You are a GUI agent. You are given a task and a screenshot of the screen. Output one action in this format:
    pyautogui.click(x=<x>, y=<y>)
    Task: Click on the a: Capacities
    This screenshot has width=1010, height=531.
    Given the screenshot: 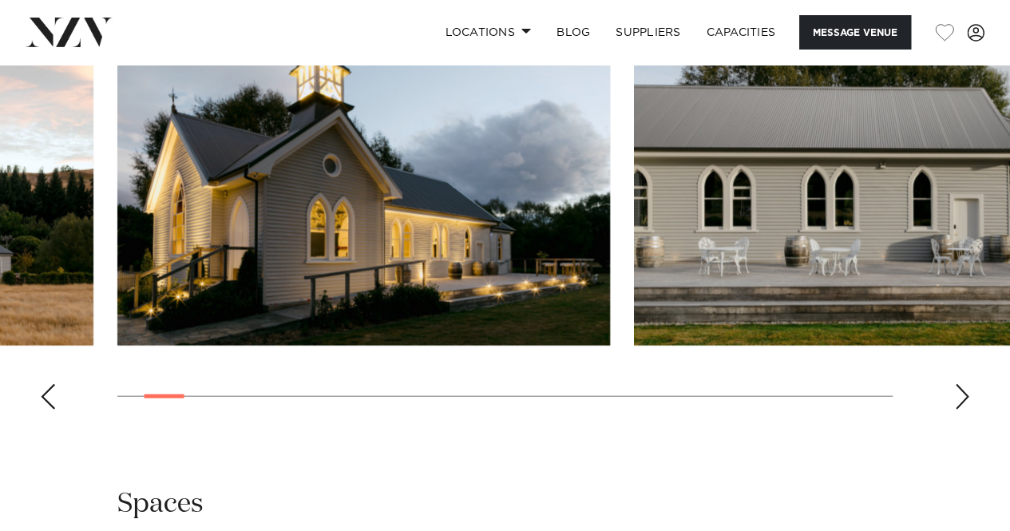 What is the action you would take?
    pyautogui.click(x=741, y=32)
    